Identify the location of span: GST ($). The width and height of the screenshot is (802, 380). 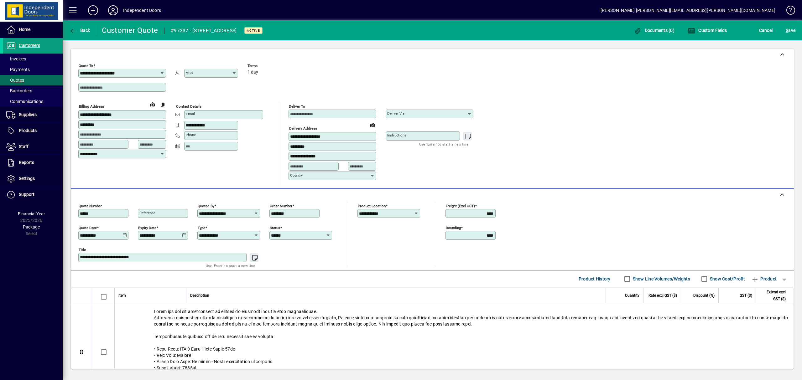
(745, 296).